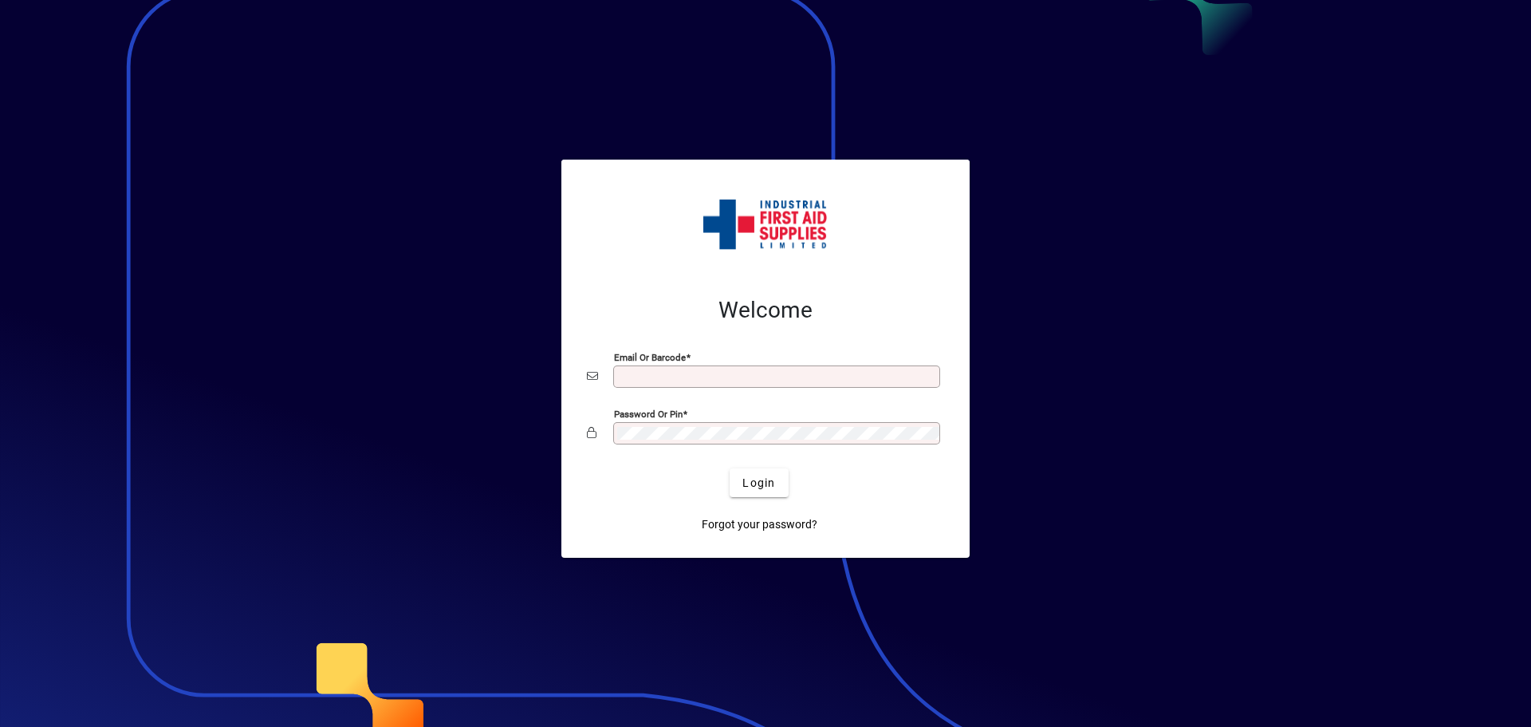  I want to click on button: Login, so click(758, 482).